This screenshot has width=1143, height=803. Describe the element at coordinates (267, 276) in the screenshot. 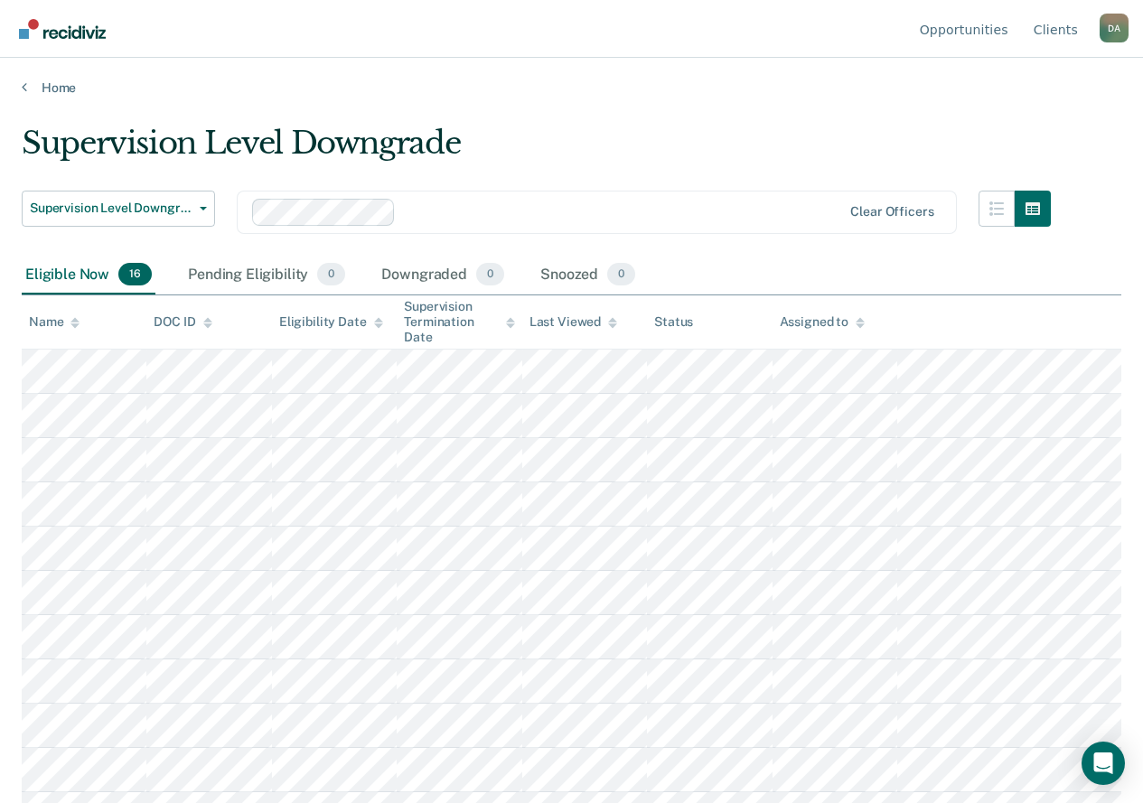

I see `div: Pending Eligibility0` at that location.